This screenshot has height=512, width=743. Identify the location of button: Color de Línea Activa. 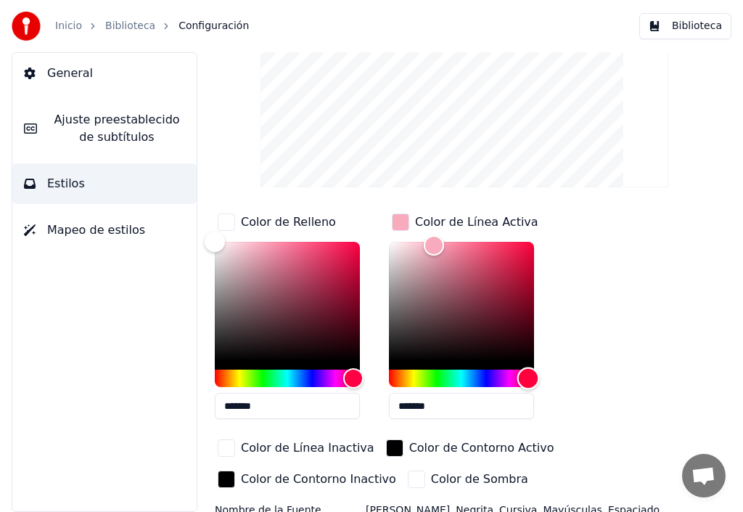
(465, 222).